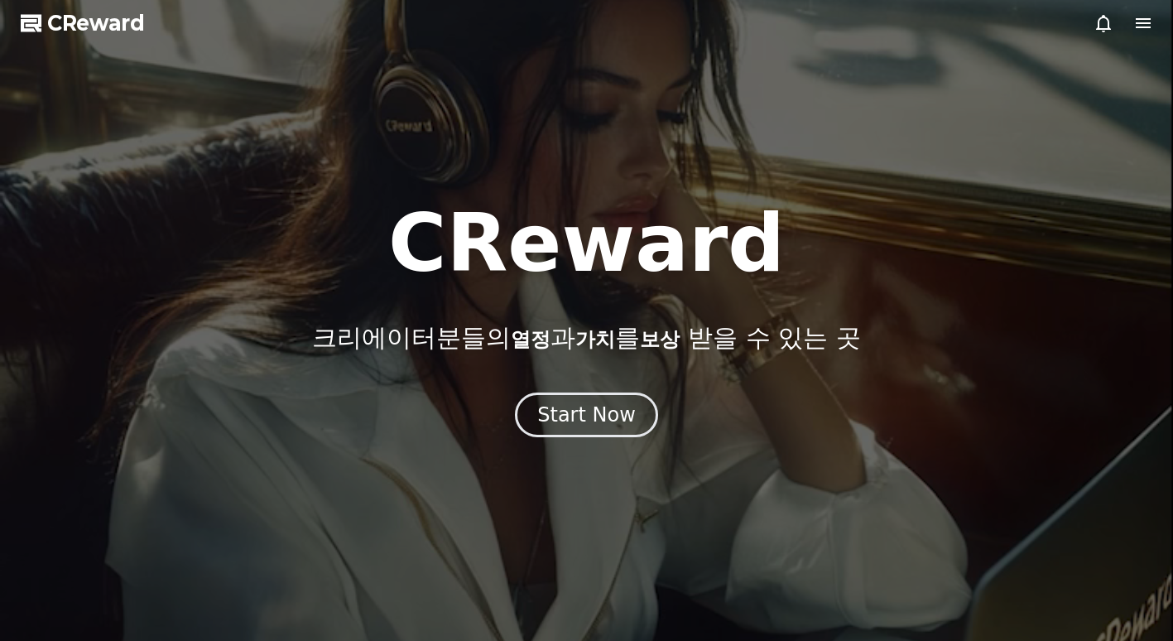 This screenshot has height=641, width=1173. Describe the element at coordinates (586, 338) in the screenshot. I see `p: 크리에이터분들의 과 를 받을 수 있는 곳` at that location.